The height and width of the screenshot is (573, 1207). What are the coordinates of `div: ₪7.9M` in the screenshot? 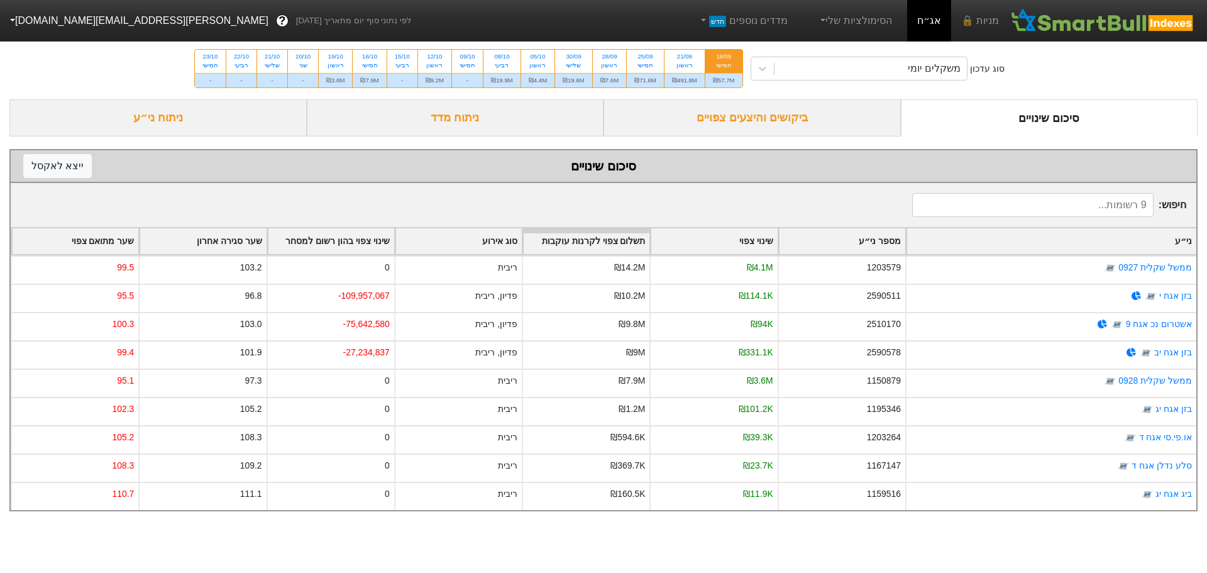 It's located at (632, 380).